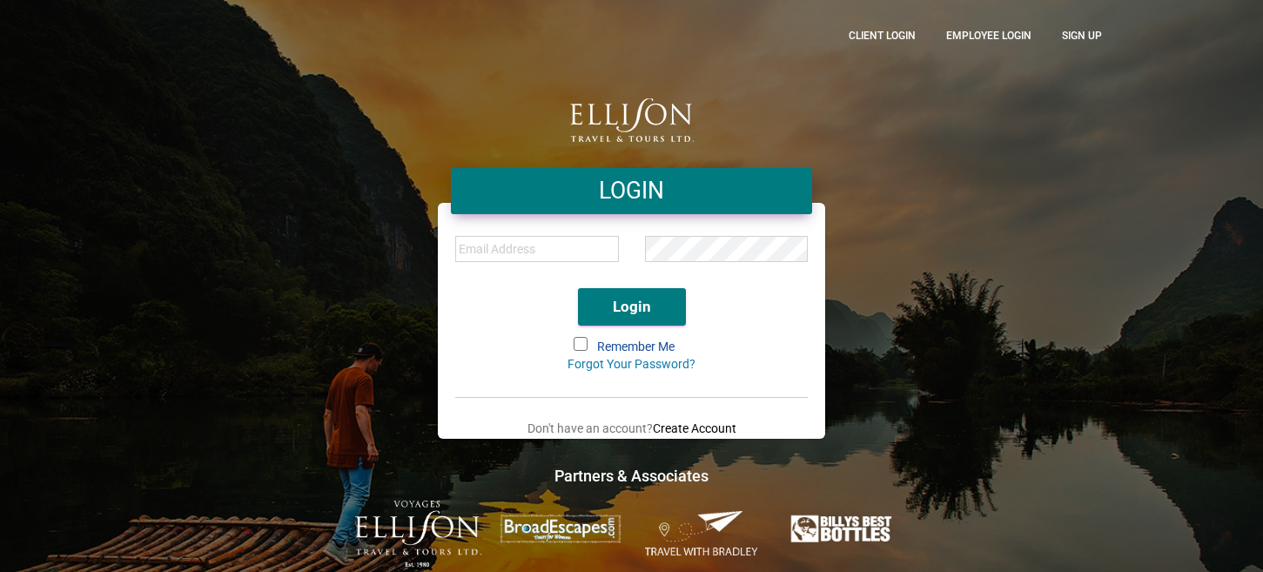 This screenshot has width=1263, height=572. What do you see at coordinates (631, 347) in the screenshot?
I see `label: Remember Me` at bounding box center [631, 347].